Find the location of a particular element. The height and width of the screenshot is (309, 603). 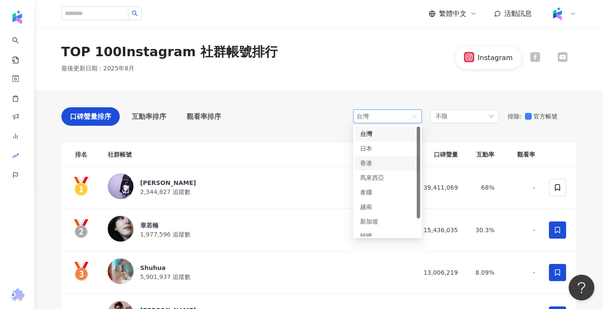

span: 活動訊息 is located at coordinates (518, 13).